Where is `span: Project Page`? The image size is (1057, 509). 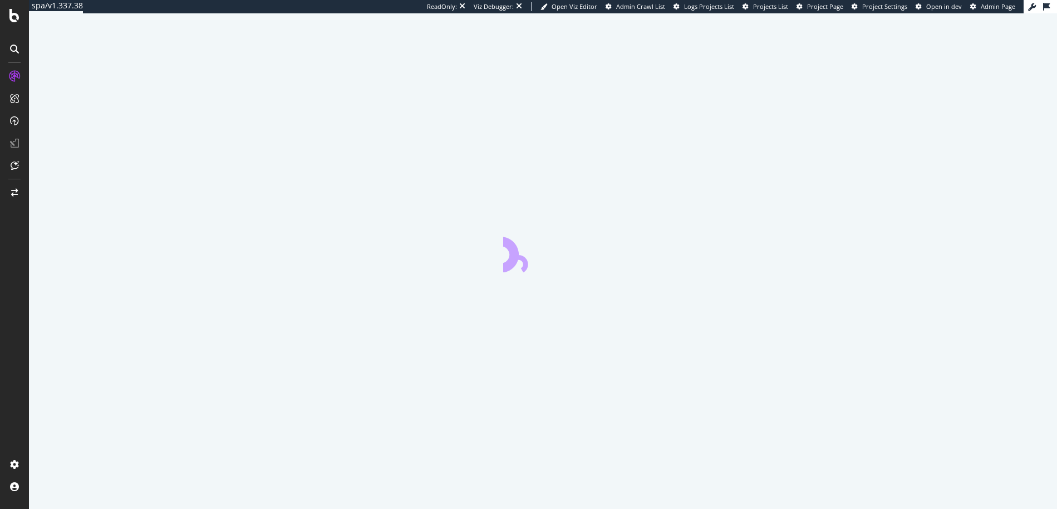
span: Project Page is located at coordinates (825, 6).